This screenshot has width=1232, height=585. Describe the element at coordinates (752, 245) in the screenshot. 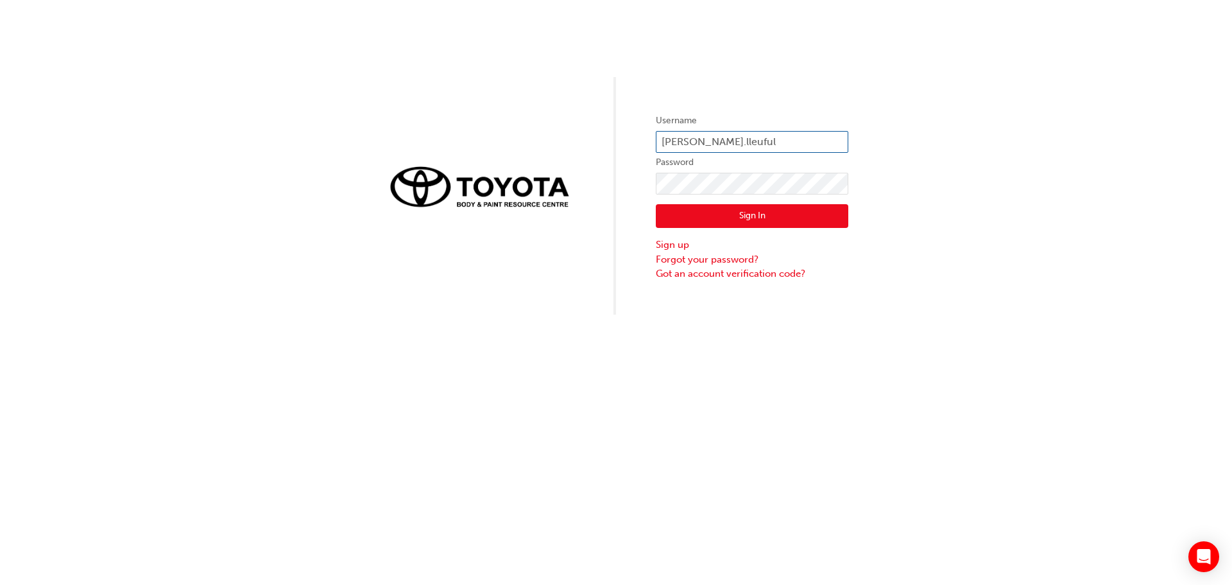

I see `a: Sign up` at that location.